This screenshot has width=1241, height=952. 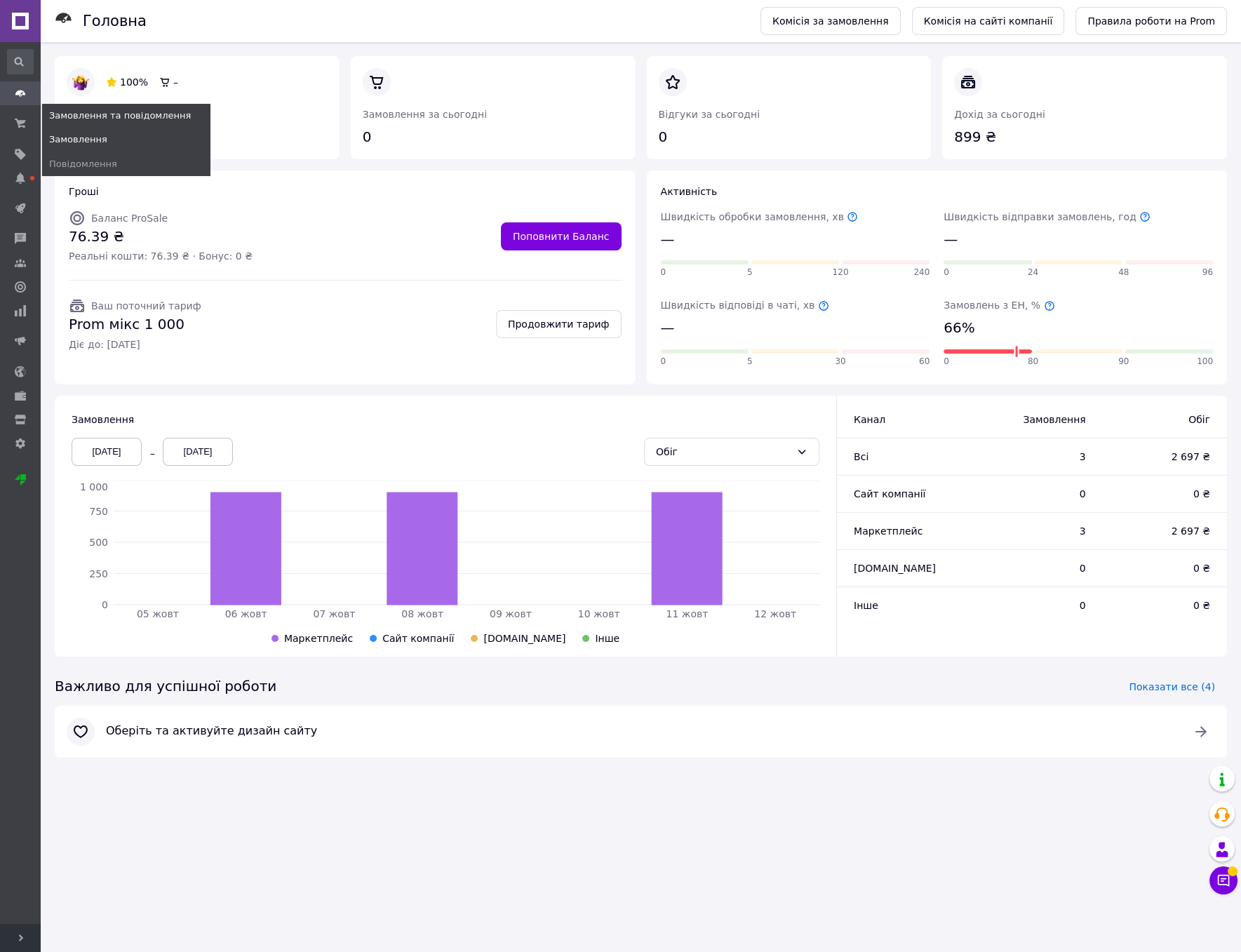 What do you see at coordinates (723, 452) in the screenshot?
I see `div: Обіг` at bounding box center [723, 452].